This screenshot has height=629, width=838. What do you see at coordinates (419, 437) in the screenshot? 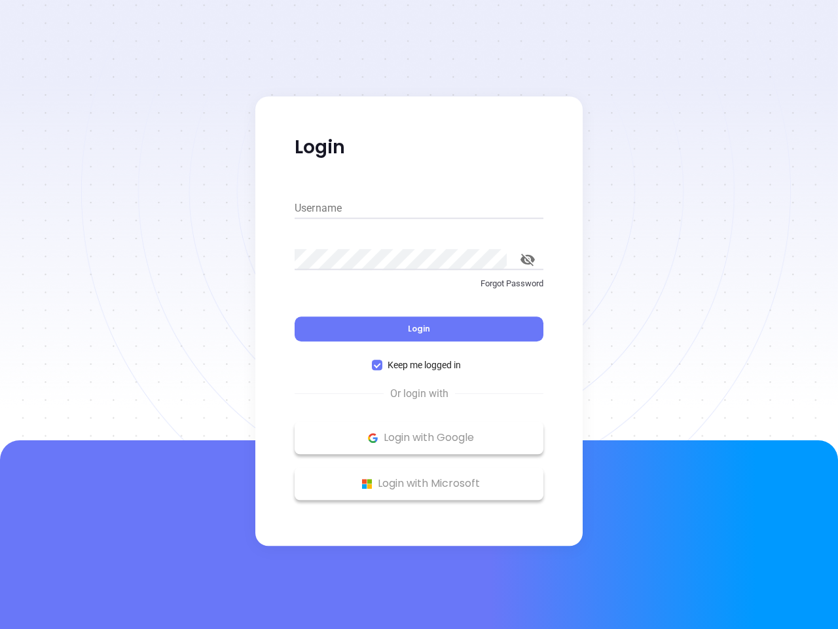
I see `p: Login with Google` at bounding box center [419, 437].